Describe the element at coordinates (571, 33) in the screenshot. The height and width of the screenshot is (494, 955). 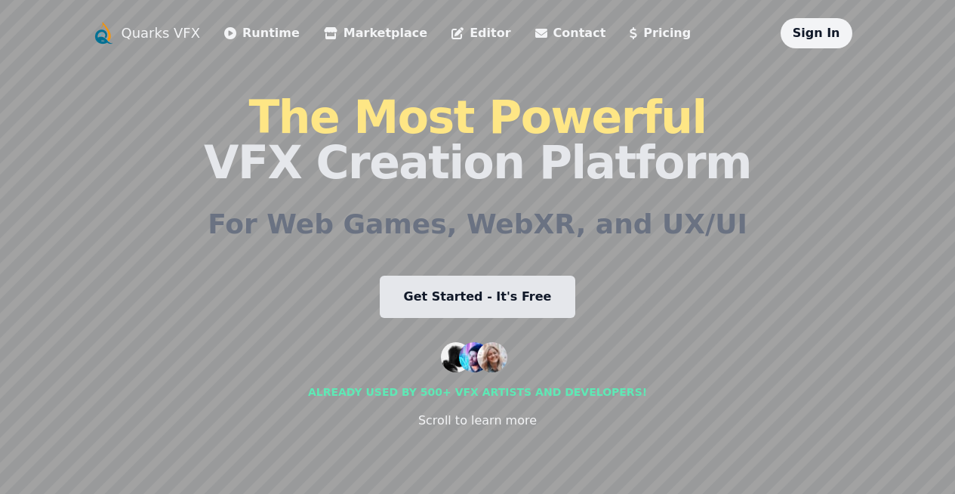
I see `a: Contact` at that location.